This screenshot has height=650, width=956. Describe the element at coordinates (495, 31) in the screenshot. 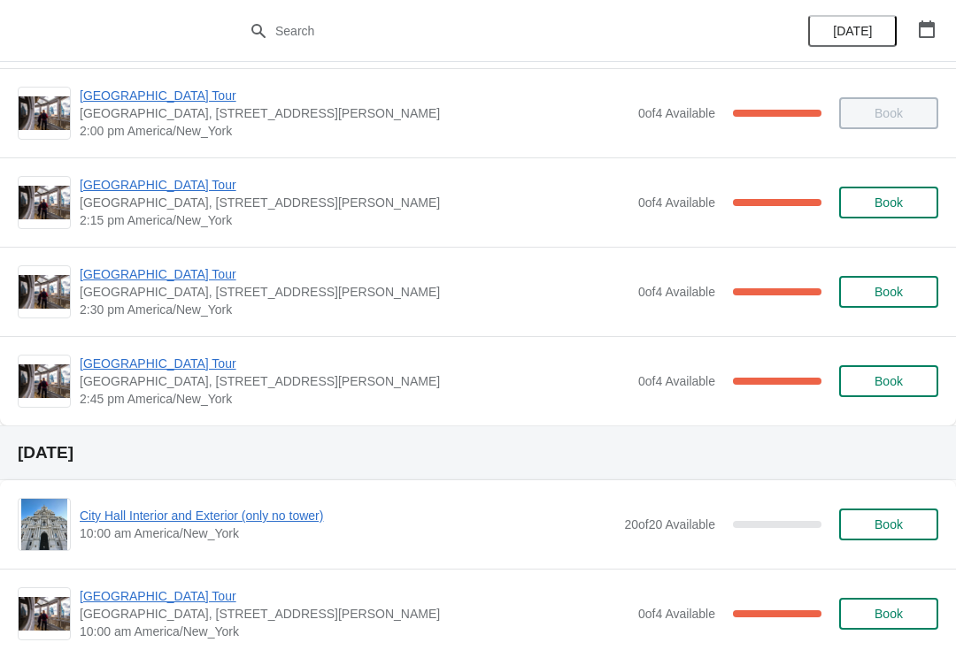

I see `input: Search` at that location.